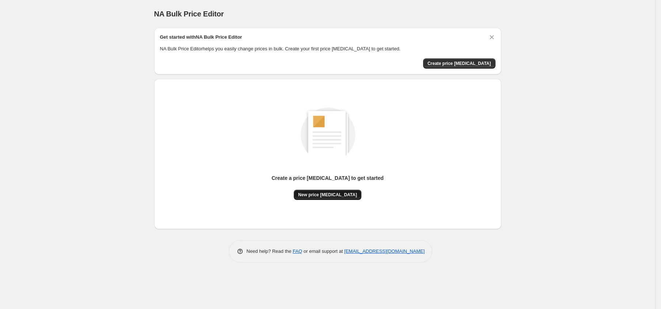  I want to click on a: FAQ, so click(297, 251).